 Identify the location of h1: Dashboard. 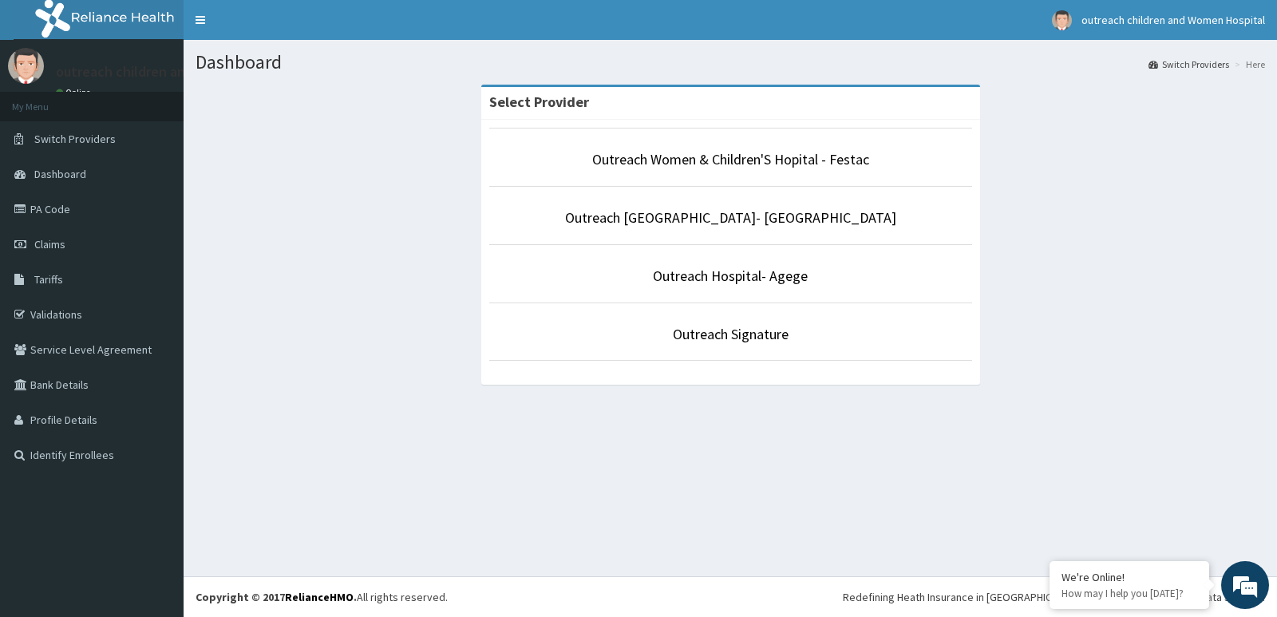
(730, 62).